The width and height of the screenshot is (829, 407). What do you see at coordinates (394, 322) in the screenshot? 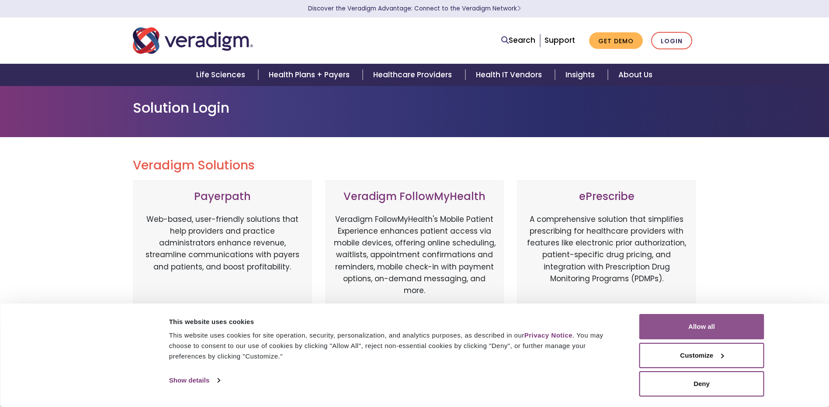
I see `div: This website uses cookies` at bounding box center [394, 322].